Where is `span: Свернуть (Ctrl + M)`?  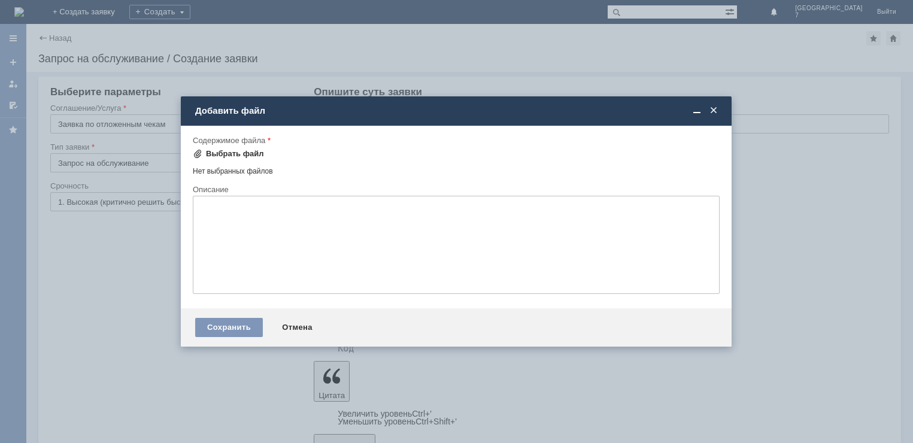
span: Свернуть (Ctrl + M) is located at coordinates (697, 111).